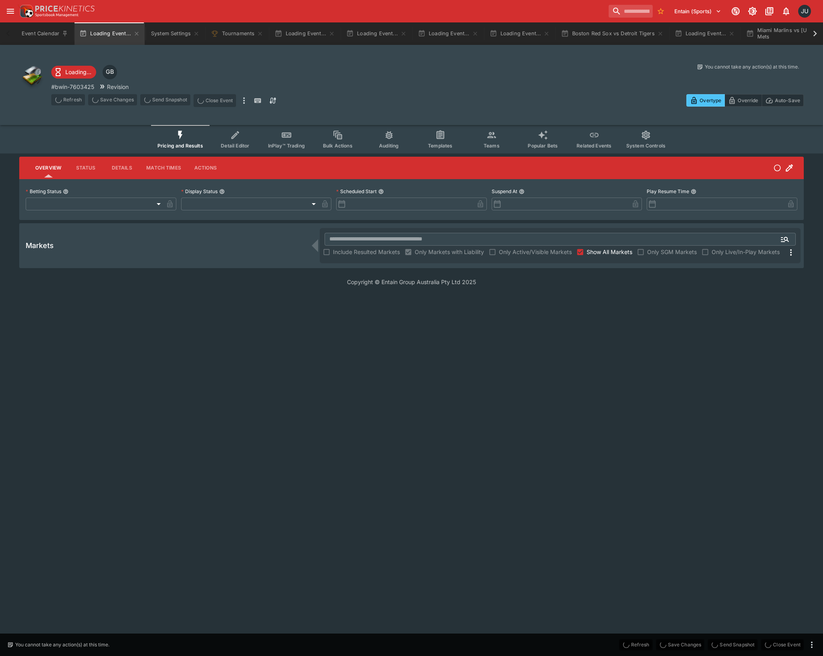  What do you see at coordinates (694, 192) in the screenshot?
I see `button: Play Resume Time` at bounding box center [694, 192].